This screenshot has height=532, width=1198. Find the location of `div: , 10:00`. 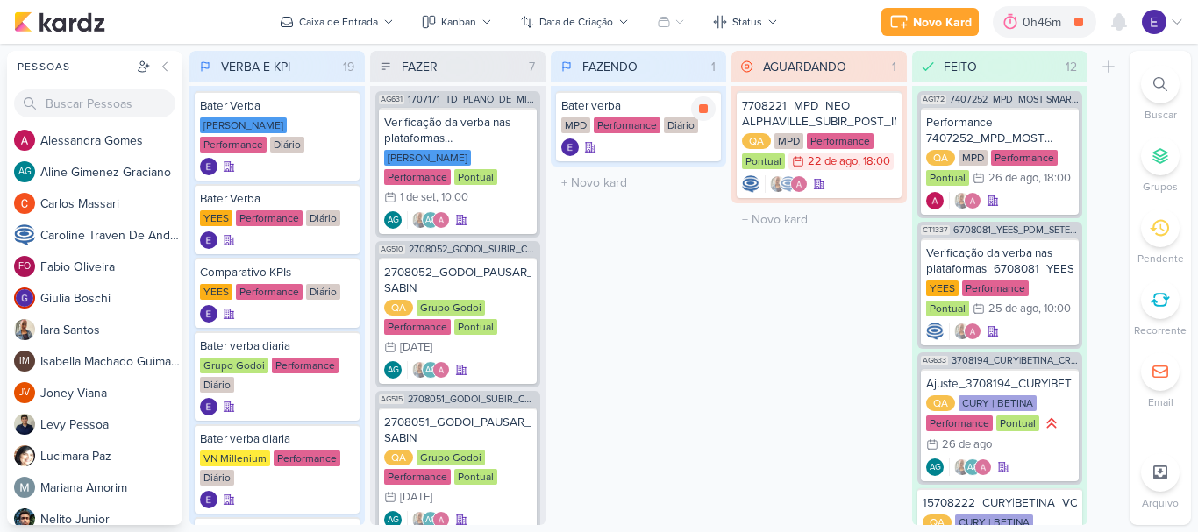

div: , 10:00 is located at coordinates (1054, 309).